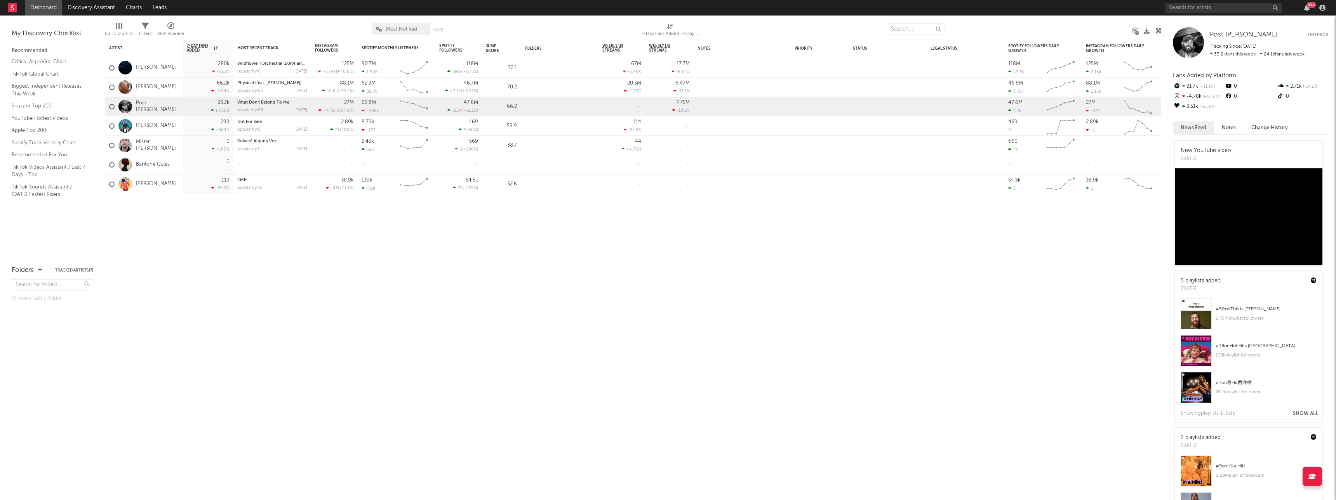 The width and height of the screenshot is (1336, 500). What do you see at coordinates (878, 49) in the screenshot?
I see `div: Status` at bounding box center [878, 49].